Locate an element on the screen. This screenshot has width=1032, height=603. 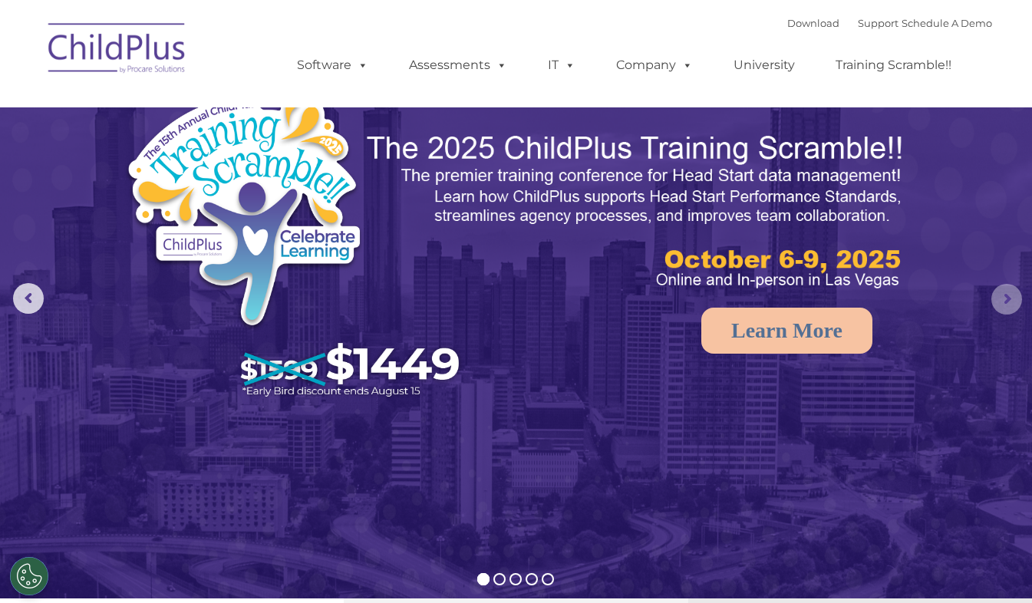
a: Training Scramble!! is located at coordinates (893, 65).